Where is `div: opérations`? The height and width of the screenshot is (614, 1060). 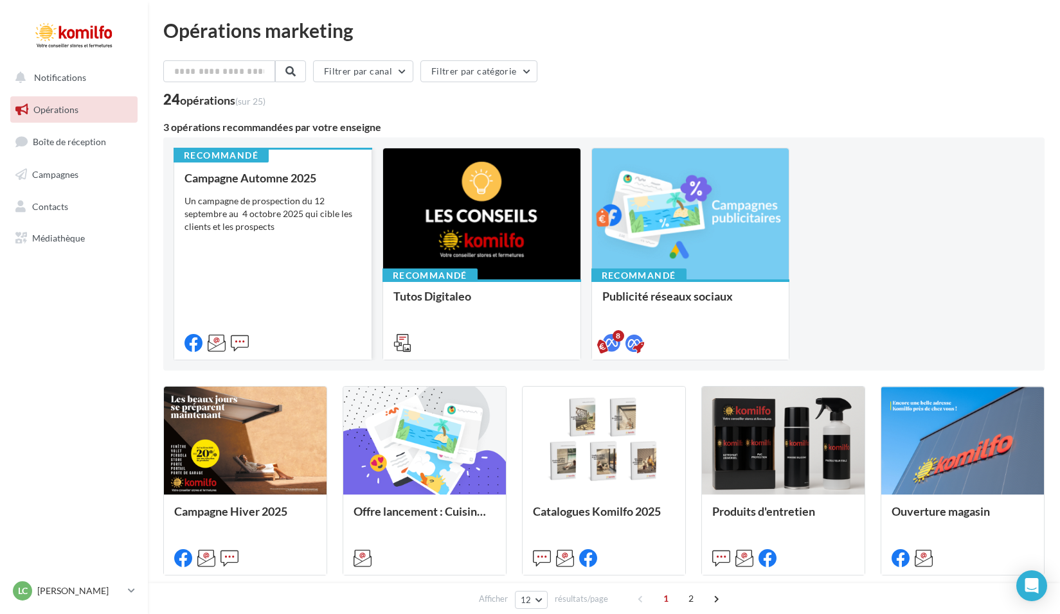 div: opérations is located at coordinates (222, 100).